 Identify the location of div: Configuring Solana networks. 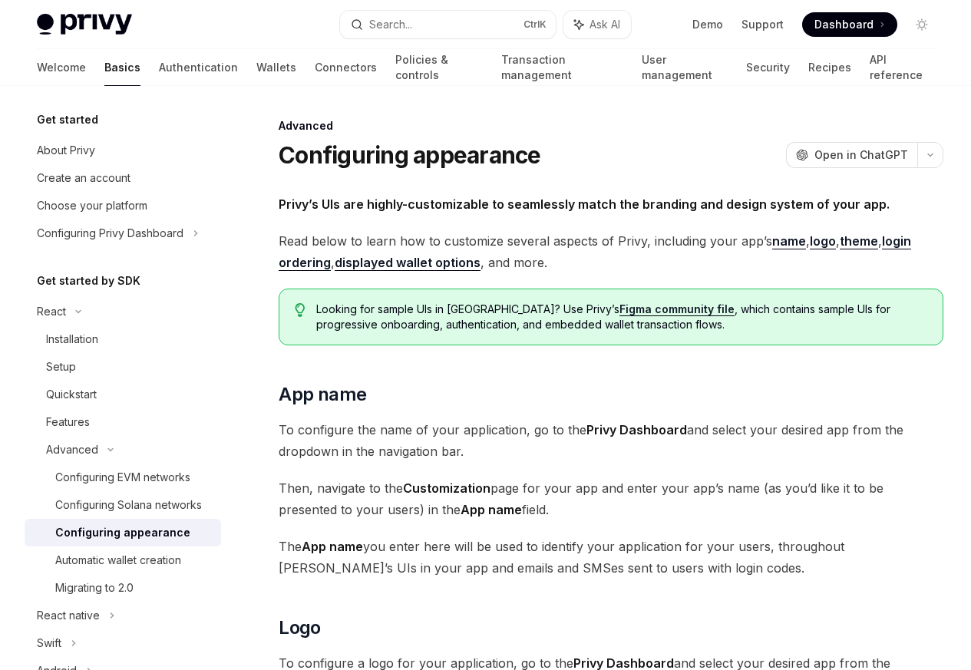
(128, 505).